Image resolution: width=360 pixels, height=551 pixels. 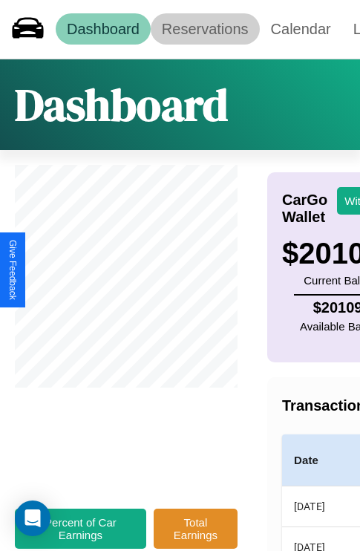 I want to click on div: Open Intercom Messenger, so click(x=33, y=518).